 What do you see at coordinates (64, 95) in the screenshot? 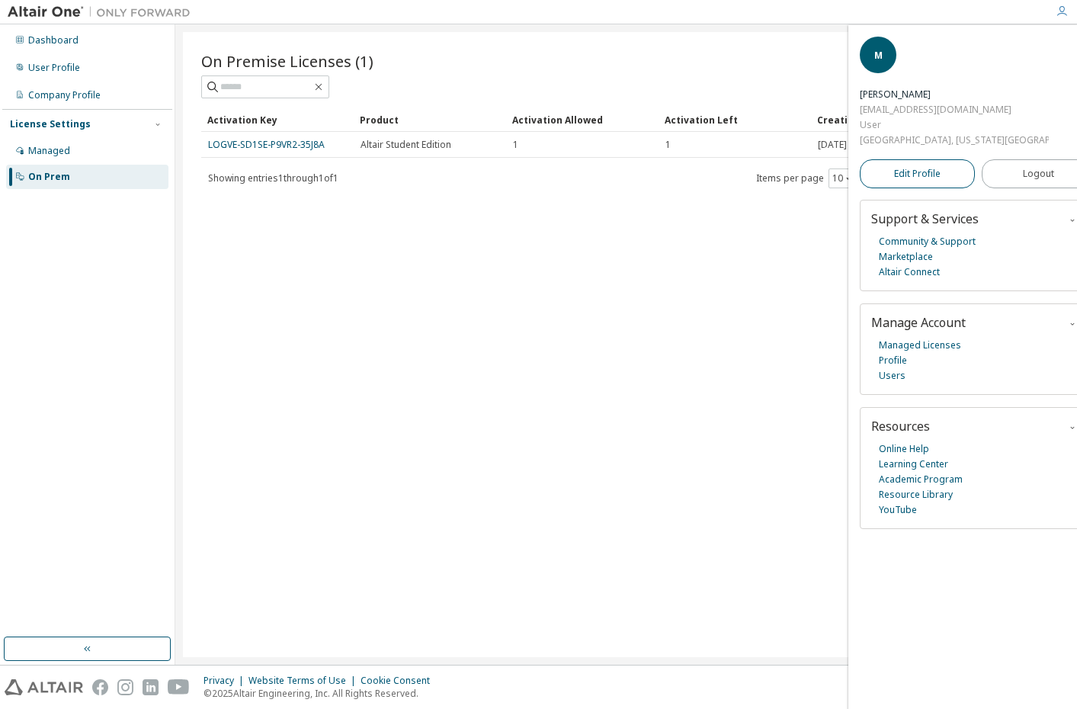
I see `div: Company Profile` at bounding box center [64, 95].